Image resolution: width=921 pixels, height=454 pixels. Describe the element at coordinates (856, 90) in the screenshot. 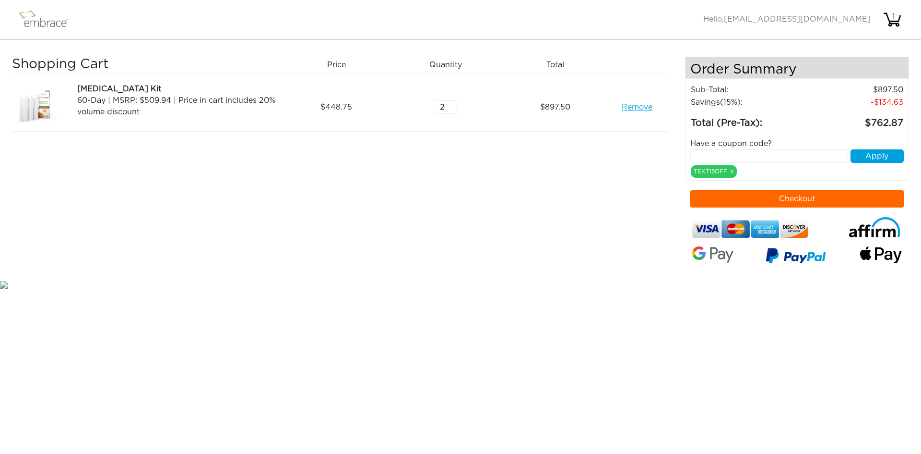

I see `td: 897.50` at that location.